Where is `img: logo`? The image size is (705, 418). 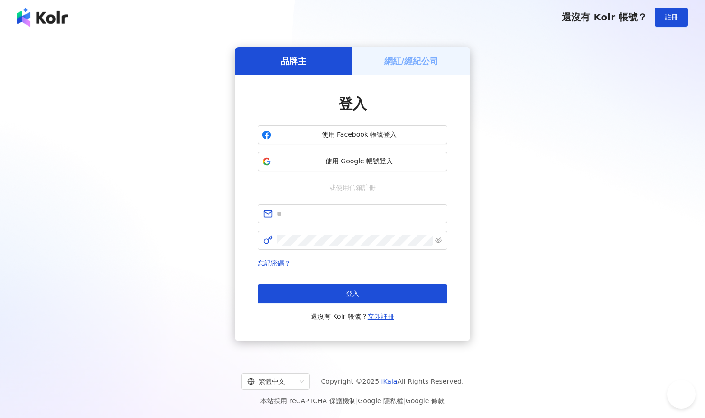
img: logo is located at coordinates (42, 17).